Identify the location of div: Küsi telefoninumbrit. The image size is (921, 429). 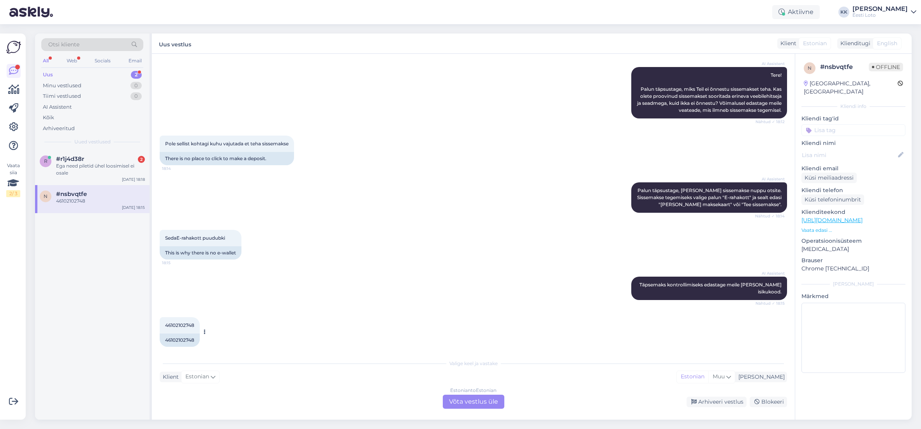
(833, 199).